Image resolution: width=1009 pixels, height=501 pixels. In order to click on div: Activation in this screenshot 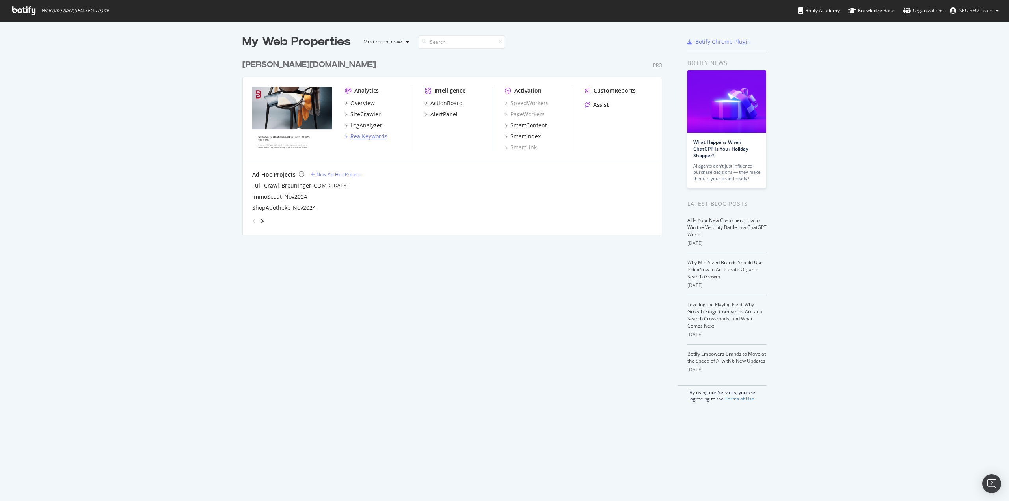, I will do `click(528, 91)`.